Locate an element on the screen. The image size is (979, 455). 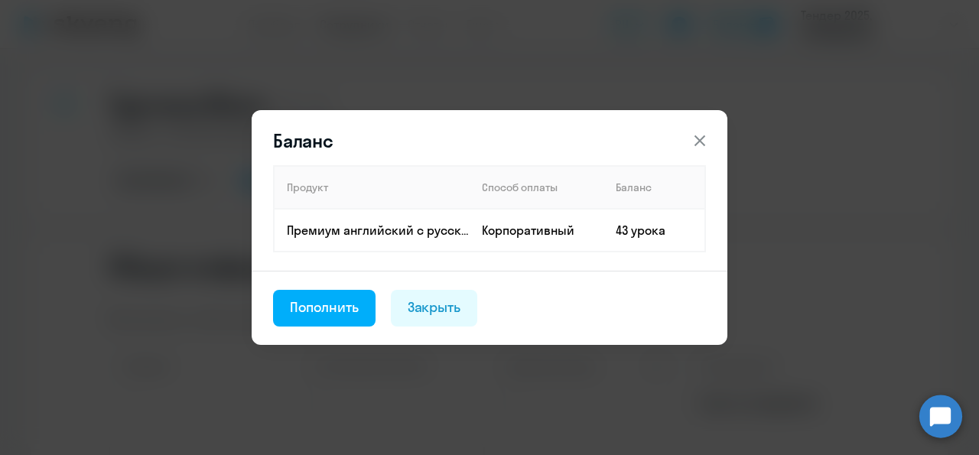
p: Премиум английский с русскоговорящим преподавателем is located at coordinates (378, 230).